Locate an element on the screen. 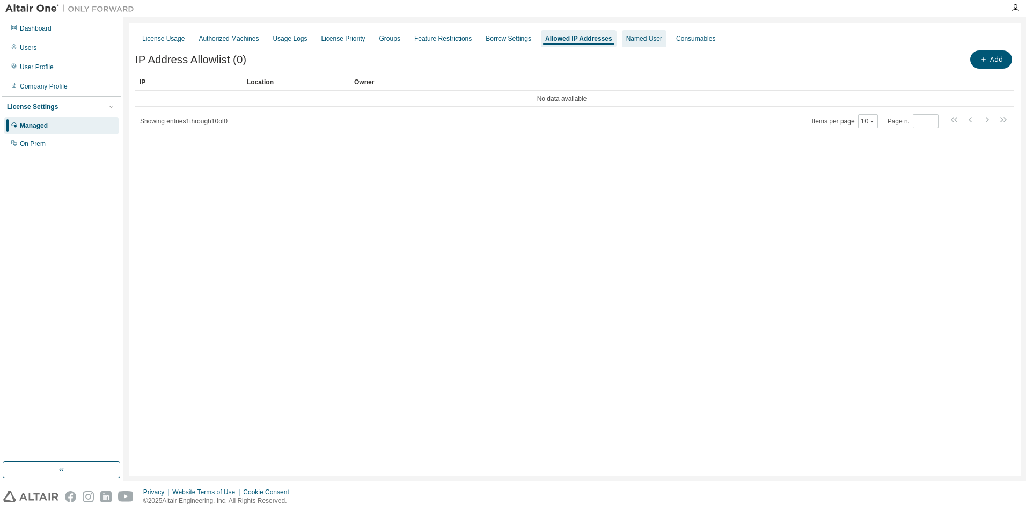  div: On Prem is located at coordinates (33, 144).